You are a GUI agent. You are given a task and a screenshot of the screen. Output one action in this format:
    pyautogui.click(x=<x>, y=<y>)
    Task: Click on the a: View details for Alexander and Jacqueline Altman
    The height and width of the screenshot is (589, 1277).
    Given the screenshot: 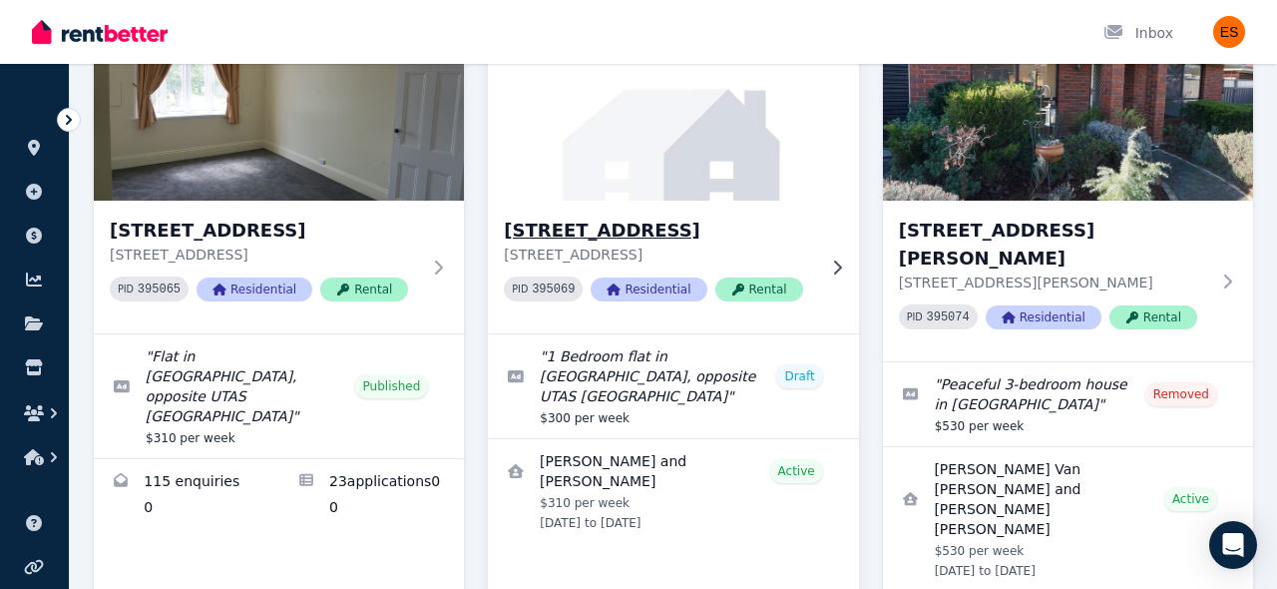 What is the action you would take?
    pyautogui.click(x=672, y=491)
    